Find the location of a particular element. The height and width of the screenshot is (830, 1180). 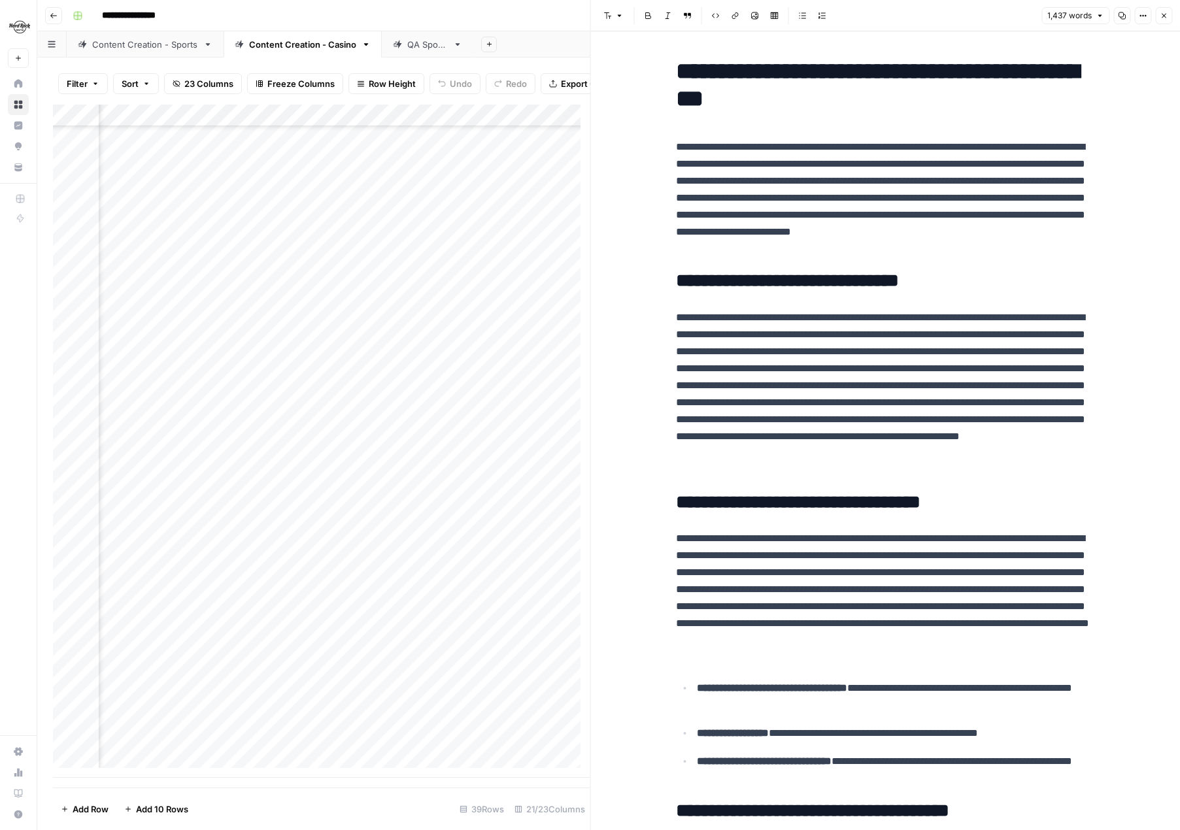

a: Browse is located at coordinates (18, 105).